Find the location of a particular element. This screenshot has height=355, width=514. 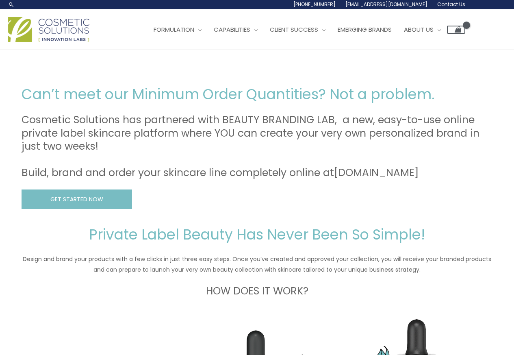

a: Formulation is located at coordinates (178, 30).